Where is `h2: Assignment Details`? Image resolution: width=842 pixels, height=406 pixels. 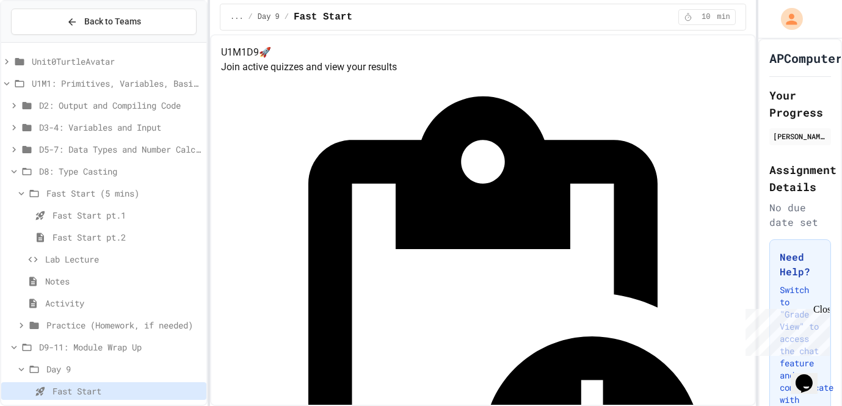 h2: Assignment Details is located at coordinates (800, 178).